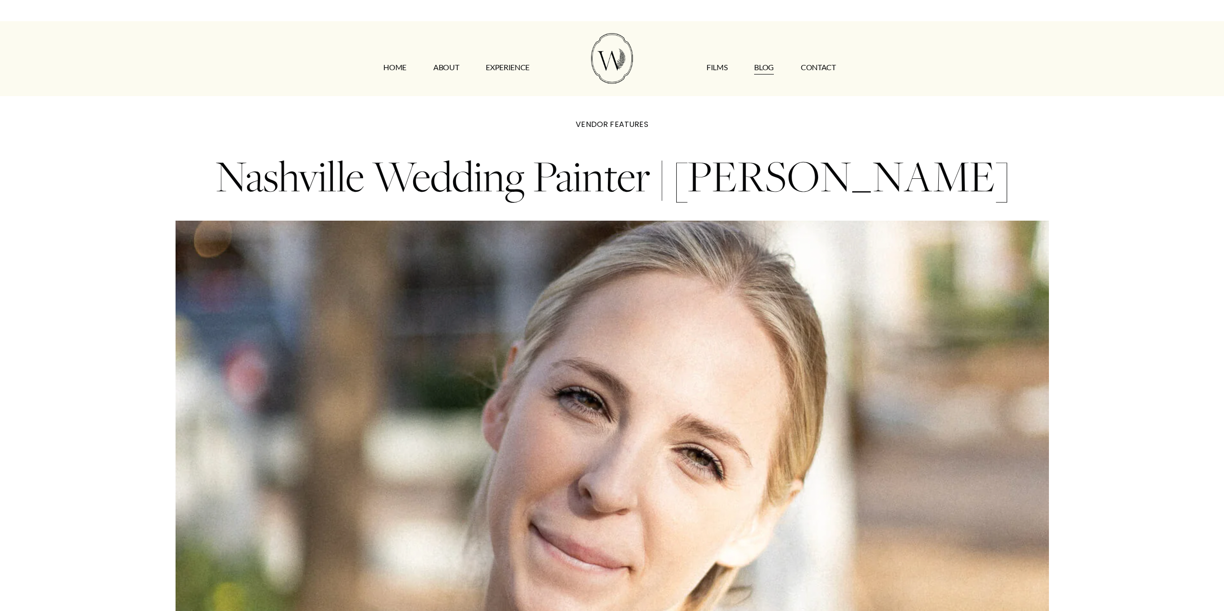  What do you see at coordinates (446, 67) in the screenshot?
I see `a: ABOUT` at bounding box center [446, 67].